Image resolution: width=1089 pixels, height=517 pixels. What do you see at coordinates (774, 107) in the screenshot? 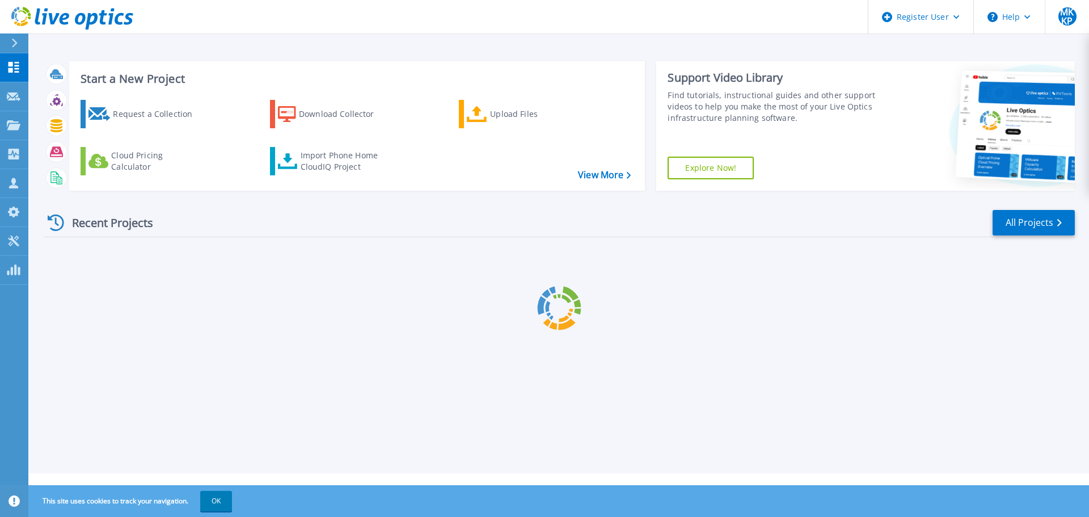
I see `div: Find tutorials, instructional guides and other support videos to help you make the most of your L...` at bounding box center [774, 107].